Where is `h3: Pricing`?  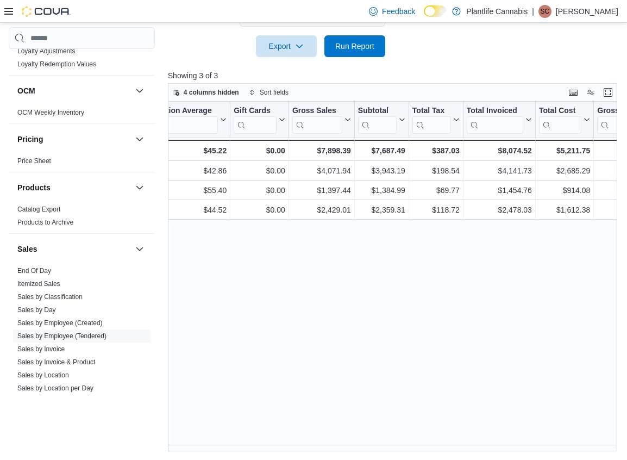
h3: Pricing is located at coordinates (30, 139).